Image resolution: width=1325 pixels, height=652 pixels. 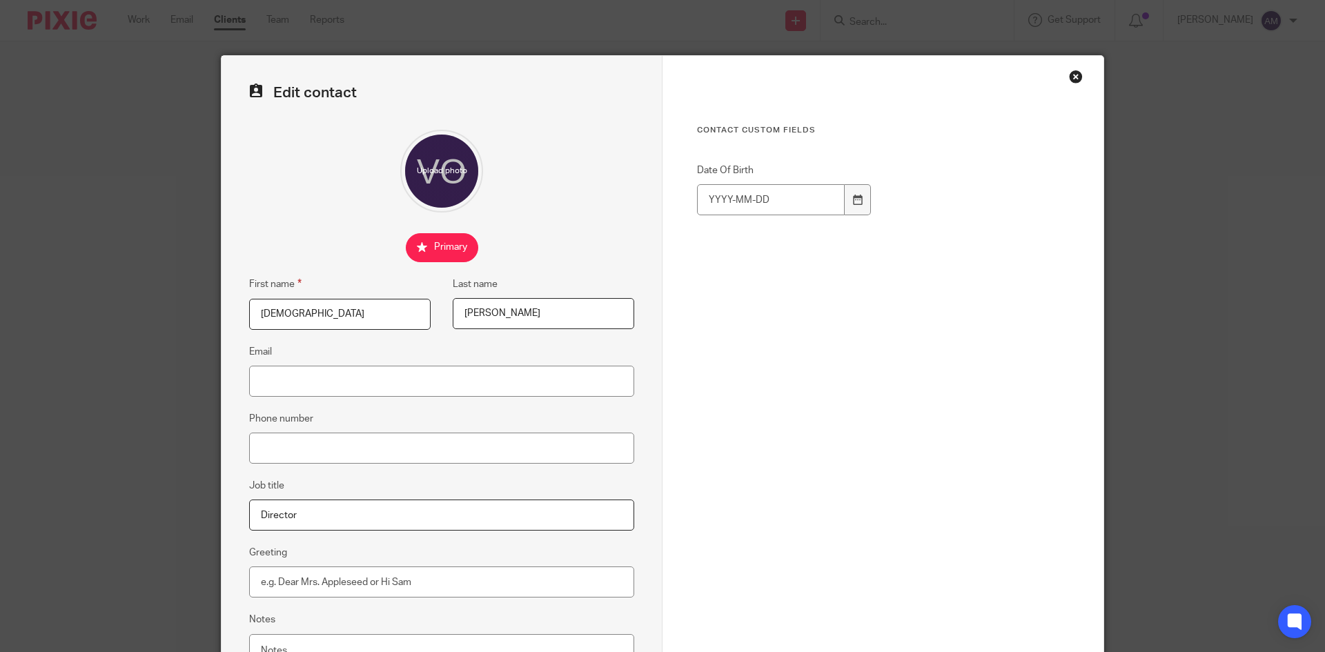 I want to click on label: Greeting, so click(x=268, y=553).